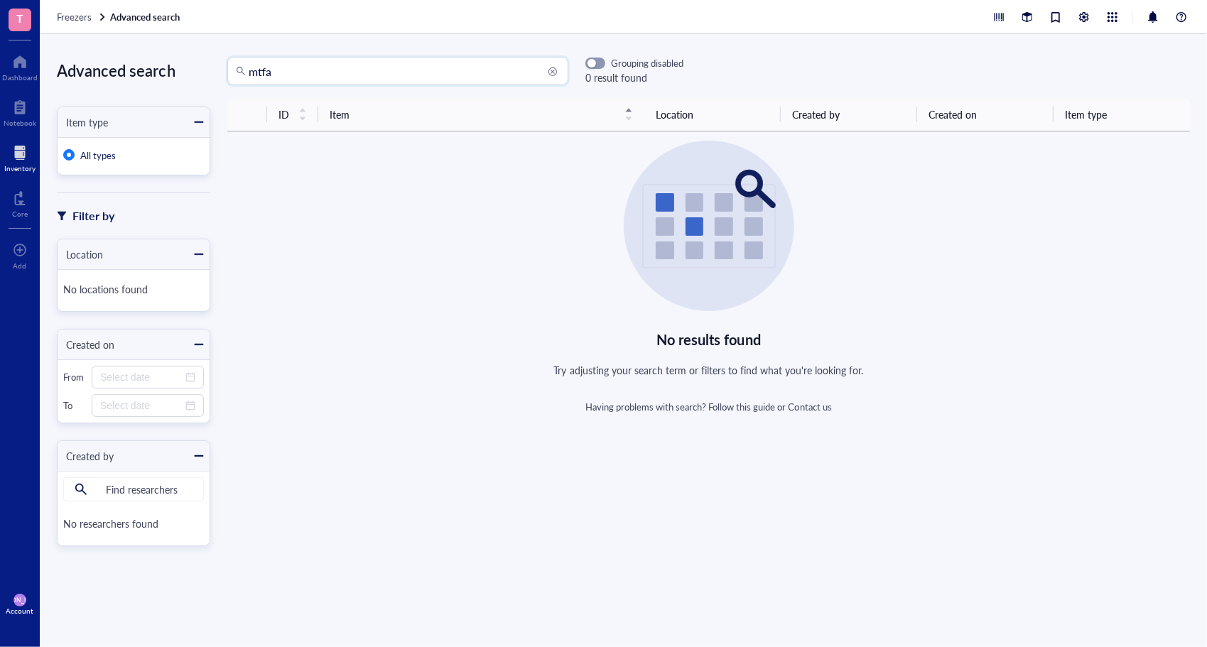  I want to click on div: Location, so click(80, 254).